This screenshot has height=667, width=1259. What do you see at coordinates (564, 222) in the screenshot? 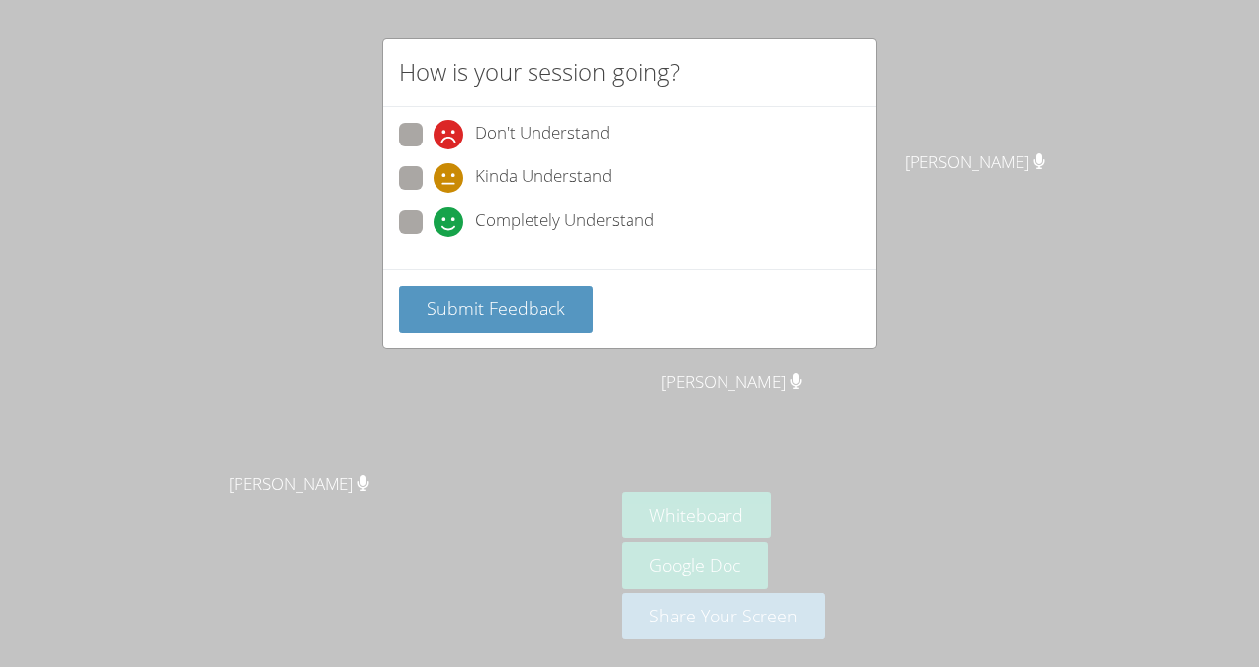
I see `span: Completely Understand` at bounding box center [564, 222].